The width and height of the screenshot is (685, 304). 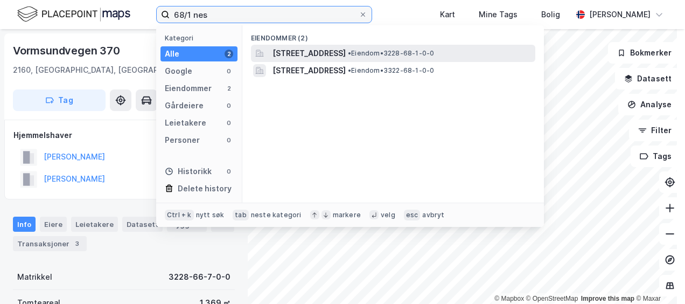 I want to click on div: neste kategori, so click(x=276, y=215).